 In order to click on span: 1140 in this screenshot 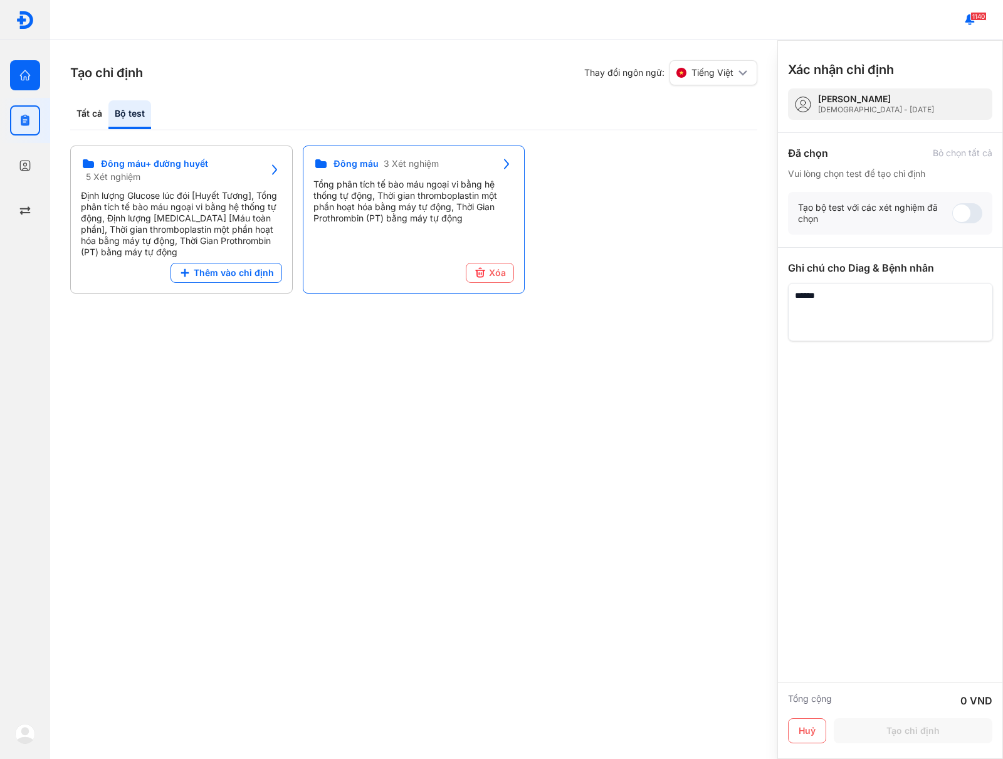, I will do `click(979, 16)`.